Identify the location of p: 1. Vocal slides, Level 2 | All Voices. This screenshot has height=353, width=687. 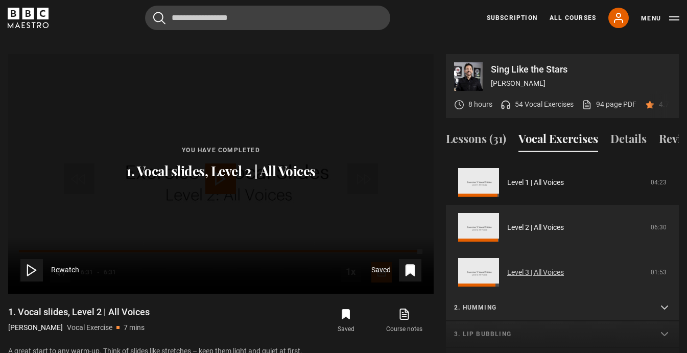
(221, 171).